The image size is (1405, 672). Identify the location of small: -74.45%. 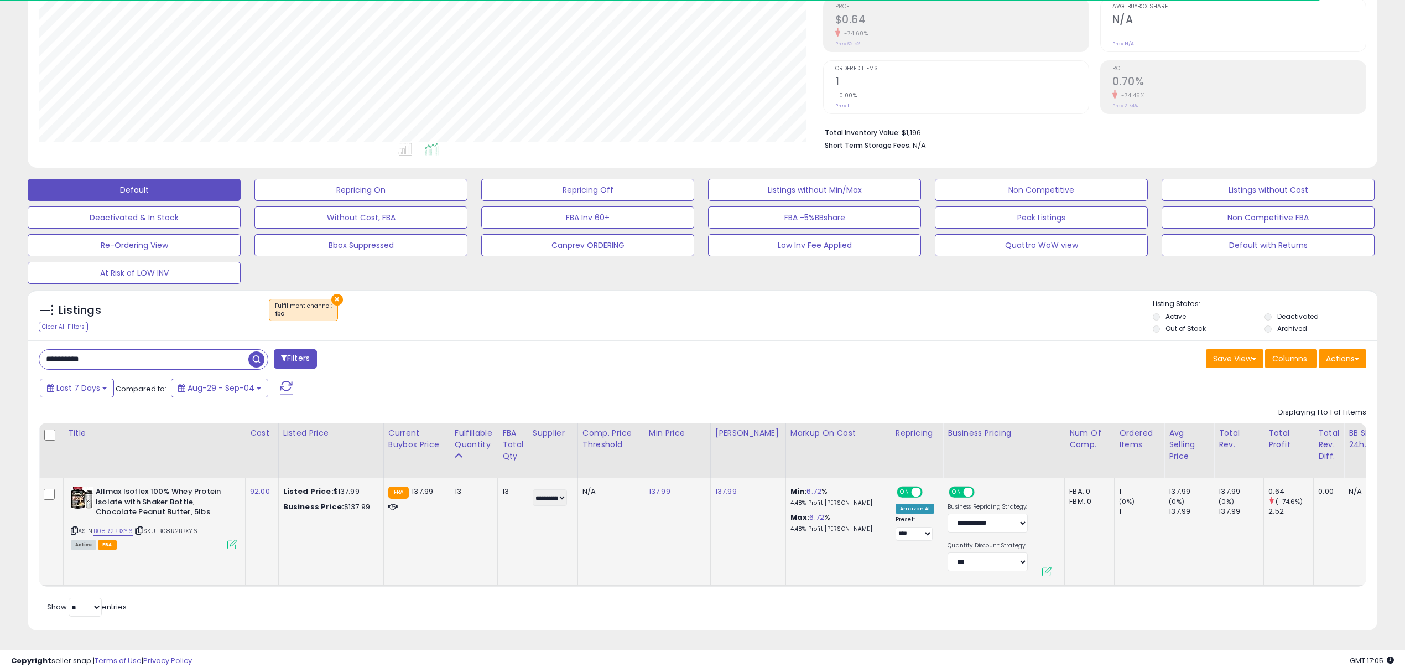
(1131, 95).